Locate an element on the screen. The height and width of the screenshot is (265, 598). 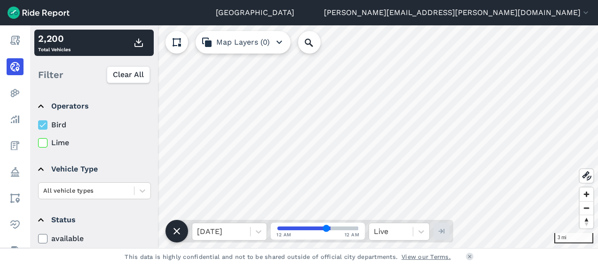
a: Areas is located at coordinates (15, 199).